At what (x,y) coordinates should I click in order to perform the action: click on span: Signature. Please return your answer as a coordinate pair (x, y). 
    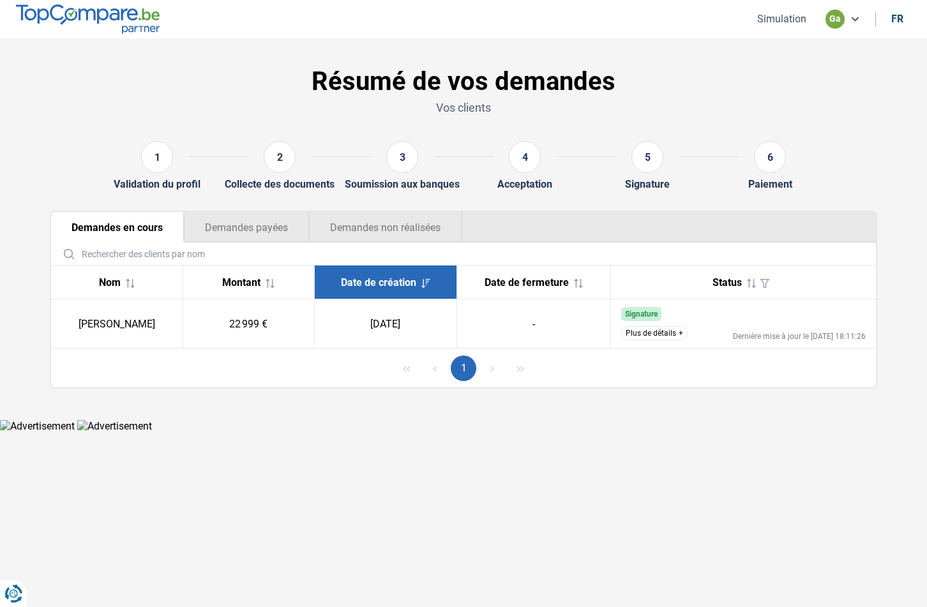
    Looking at the image, I should click on (641, 314).